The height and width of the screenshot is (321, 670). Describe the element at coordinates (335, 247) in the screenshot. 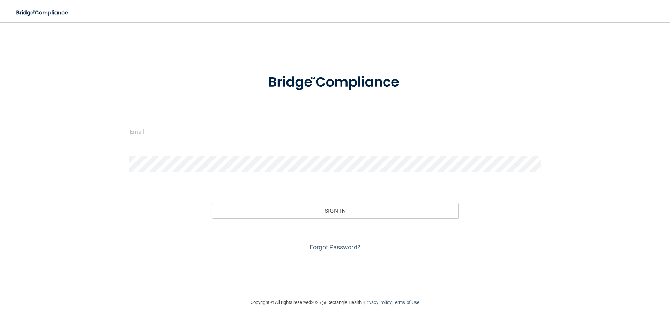

I see `a: Forgot Password?` at that location.